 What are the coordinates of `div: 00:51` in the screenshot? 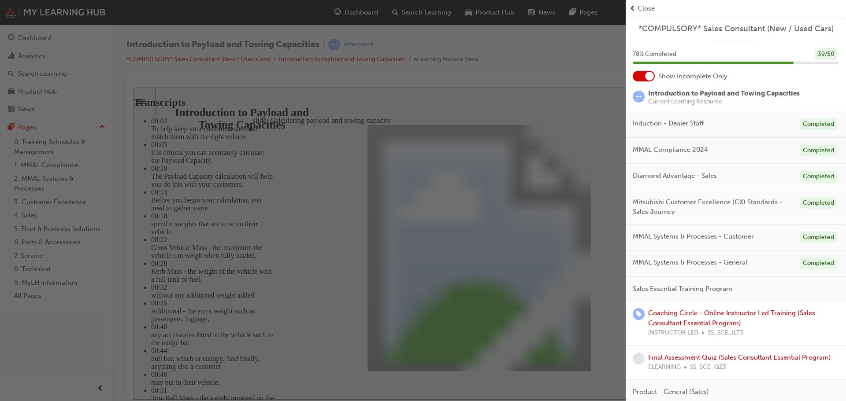 It's located at (79, 303).